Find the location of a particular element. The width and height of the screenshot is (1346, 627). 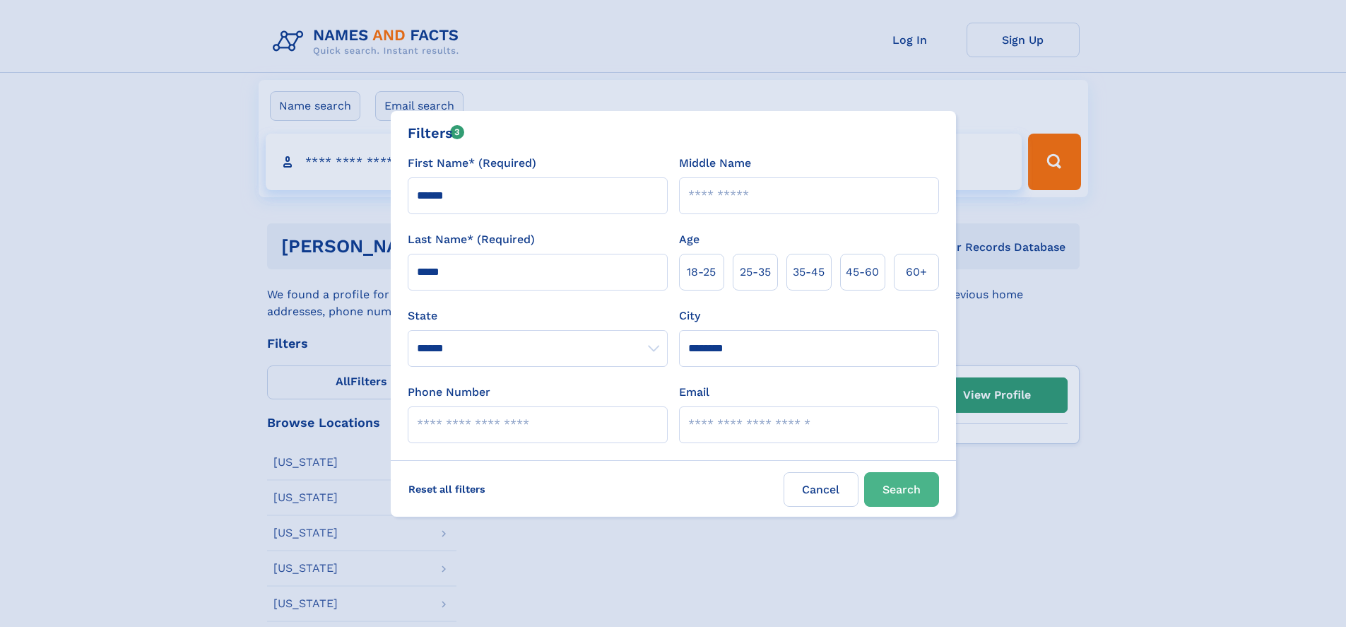

span: 35‑45 is located at coordinates (808, 272).